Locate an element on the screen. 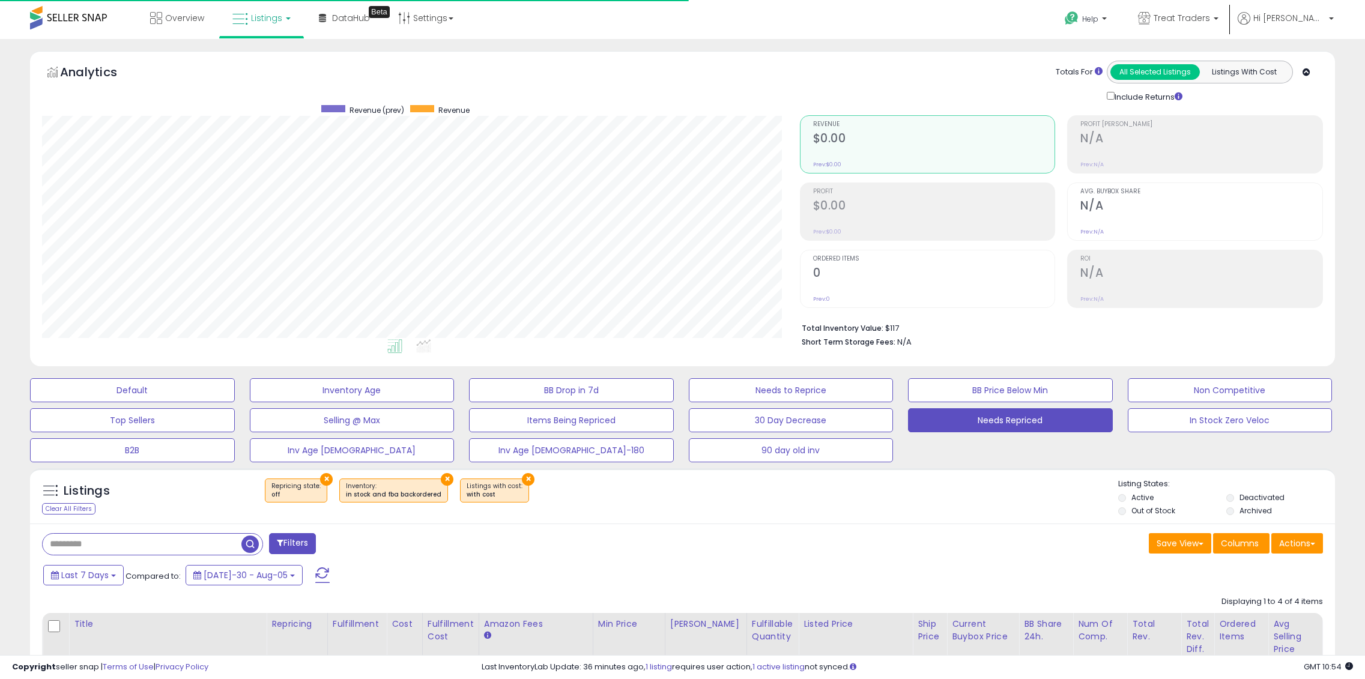  h5: Analytics is located at coordinates (100, 73).